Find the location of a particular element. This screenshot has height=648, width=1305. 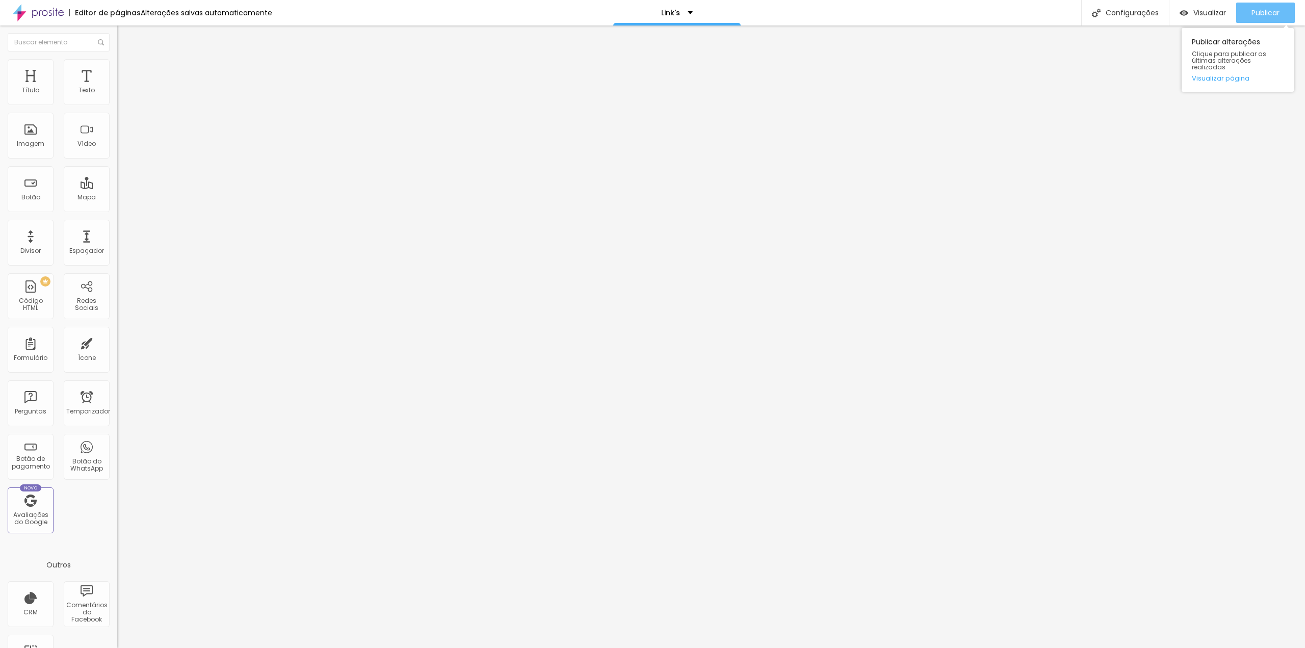

font: Código HTML is located at coordinates (31, 304).